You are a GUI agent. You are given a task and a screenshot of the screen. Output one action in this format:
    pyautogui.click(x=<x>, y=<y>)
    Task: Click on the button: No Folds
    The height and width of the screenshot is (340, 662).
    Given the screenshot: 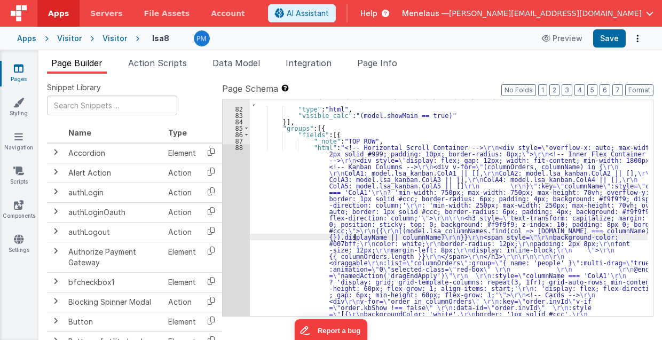 What is the action you would take?
    pyautogui.click(x=519, y=90)
    